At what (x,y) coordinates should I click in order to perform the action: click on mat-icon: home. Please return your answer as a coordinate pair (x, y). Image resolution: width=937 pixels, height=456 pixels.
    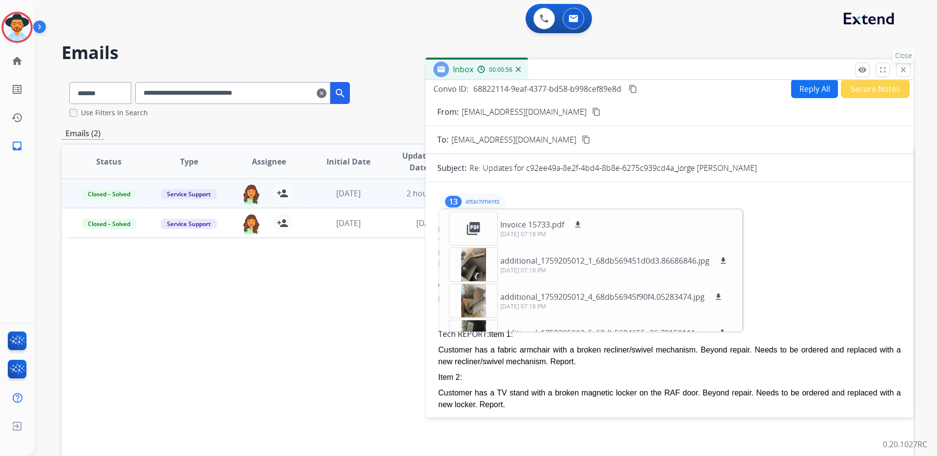
    Looking at the image, I should click on (17, 61).